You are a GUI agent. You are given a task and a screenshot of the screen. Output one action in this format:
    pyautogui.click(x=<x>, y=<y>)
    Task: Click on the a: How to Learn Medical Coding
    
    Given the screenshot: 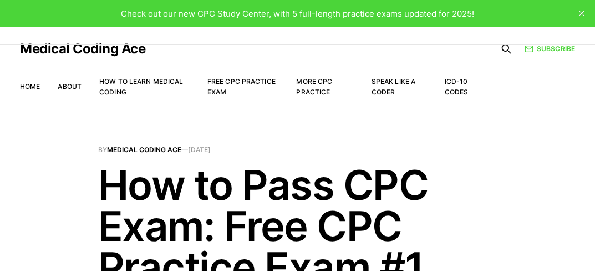 What is the action you would take?
    pyautogui.click(x=141, y=86)
    